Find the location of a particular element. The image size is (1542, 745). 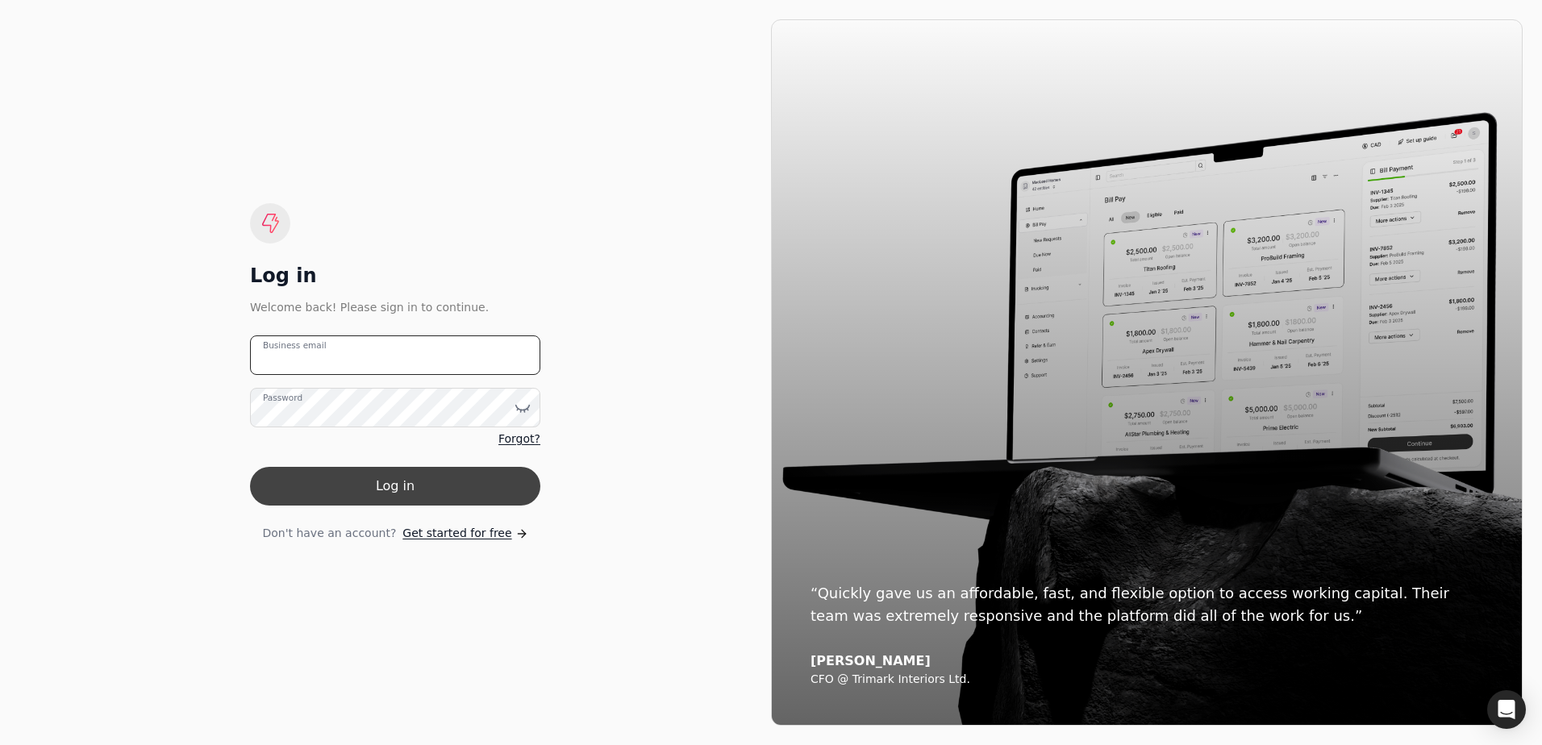

span: Get started for free is located at coordinates (456, 533).